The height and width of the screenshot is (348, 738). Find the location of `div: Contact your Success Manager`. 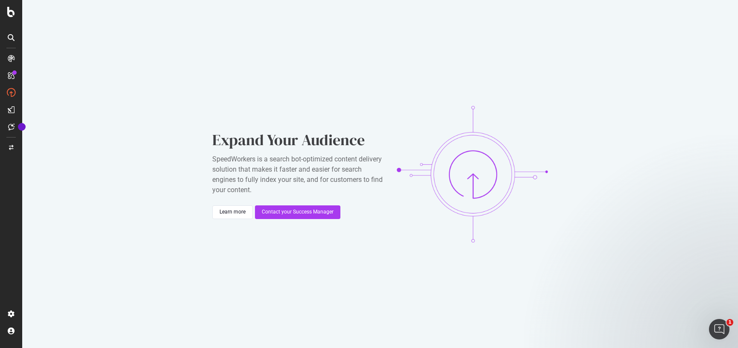

div: Contact your Success Manager is located at coordinates (297, 212).